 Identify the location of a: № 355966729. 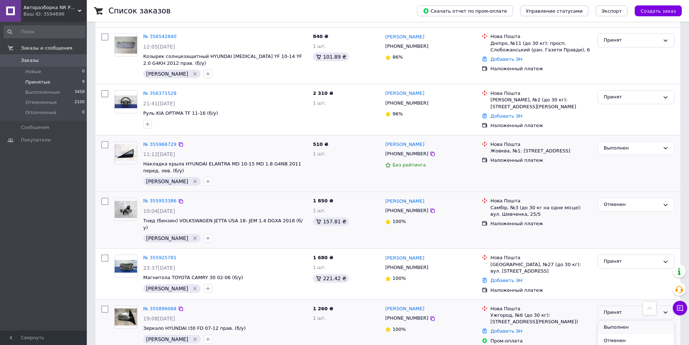
(160, 144).